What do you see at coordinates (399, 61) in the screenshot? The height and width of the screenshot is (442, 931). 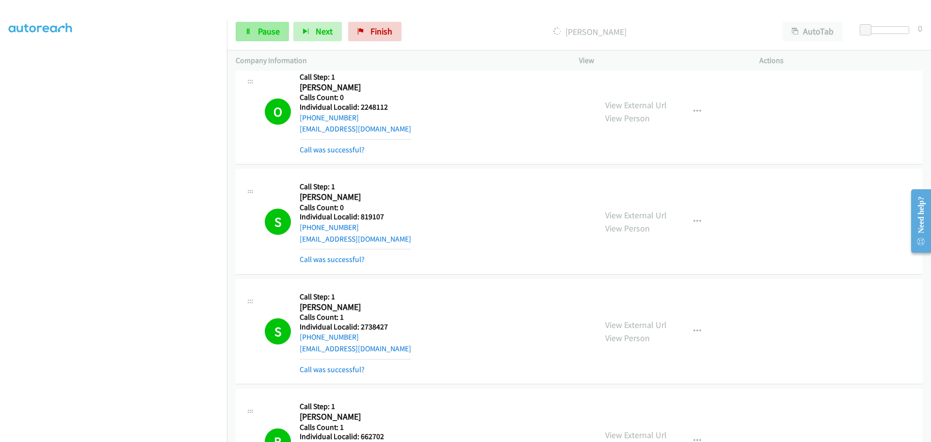 I see `p: Company Information` at bounding box center [399, 61].